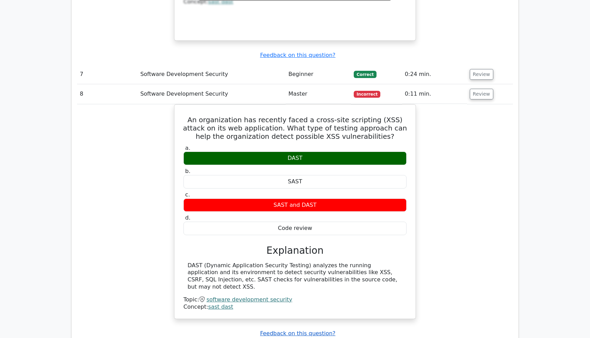 The width and height of the screenshot is (590, 338). What do you see at coordinates (221, 307) in the screenshot?
I see `a: sast dast` at bounding box center [221, 307].